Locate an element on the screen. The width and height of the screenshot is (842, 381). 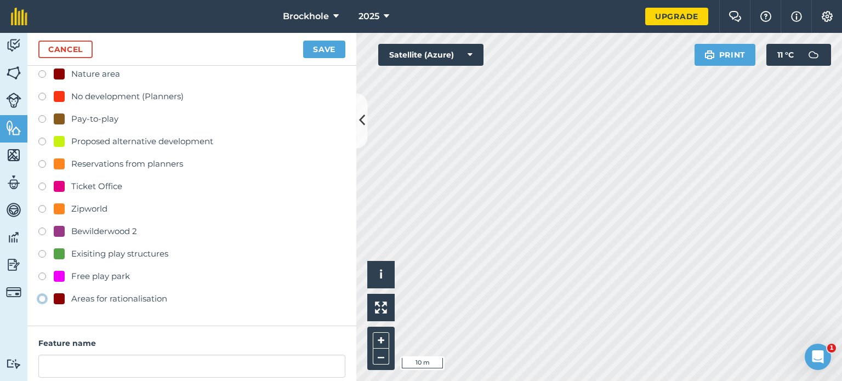
img: svg+xml;base64,PHN2ZyB4bWxucz0iaHR0cDovL3d3dy53My5vcmcvMjAwMC9zdmciIHdpZHRoPSIxOSIgaGVpZ2h0PSIyNC... is located at coordinates (709, 55).